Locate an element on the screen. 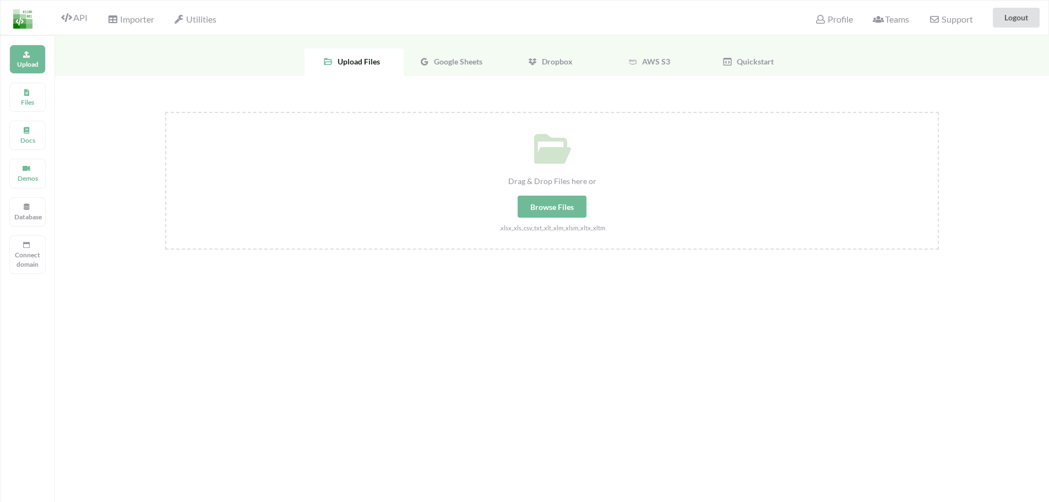 The image size is (1049, 502). span: Importer is located at coordinates (130, 19).